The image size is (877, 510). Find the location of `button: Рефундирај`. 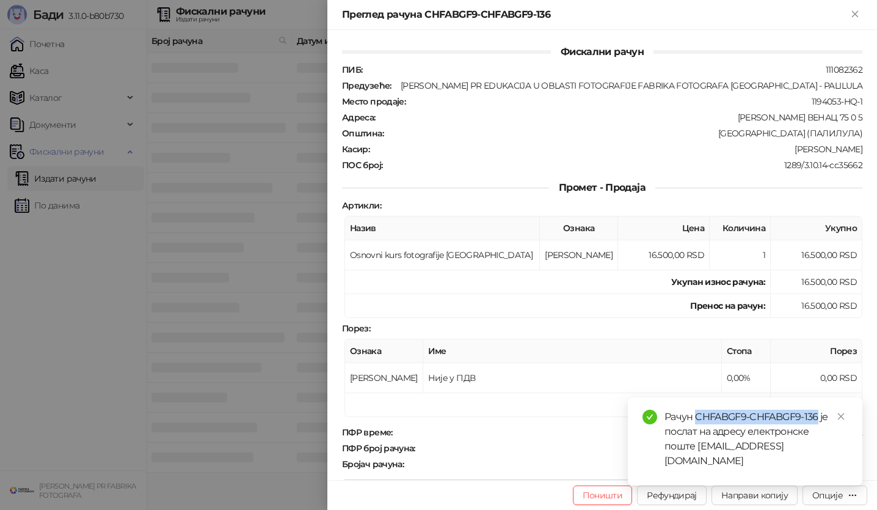

button: Рефундирај is located at coordinates (672, 495).